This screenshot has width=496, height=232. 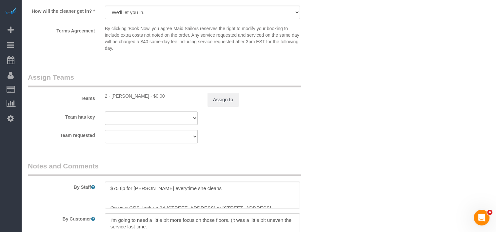 I want to click on label: Terms Agreement, so click(x=61, y=30).